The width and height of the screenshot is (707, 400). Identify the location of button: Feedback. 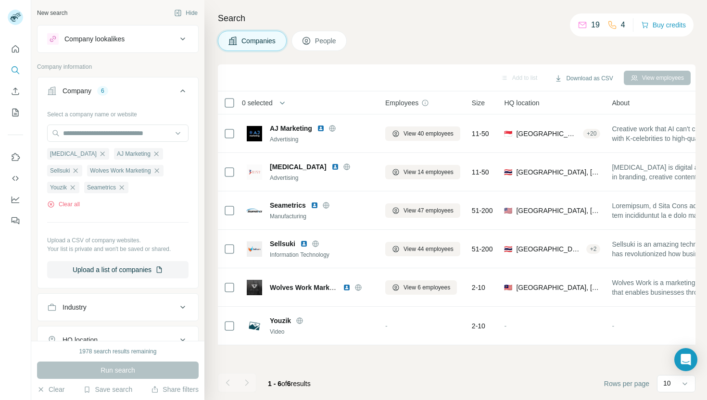
(15, 221).